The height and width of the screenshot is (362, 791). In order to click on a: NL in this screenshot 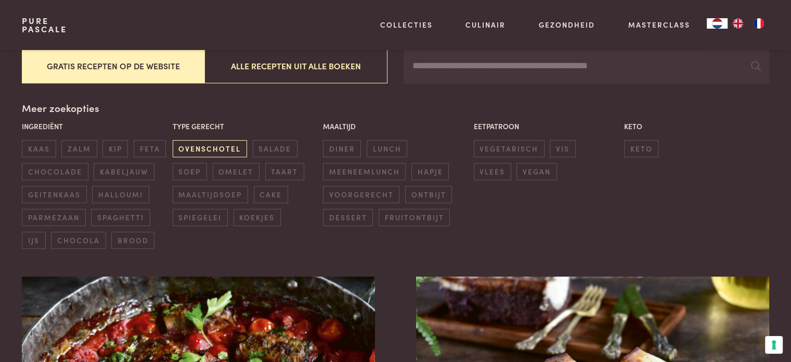, I will do `click(717, 23)`.